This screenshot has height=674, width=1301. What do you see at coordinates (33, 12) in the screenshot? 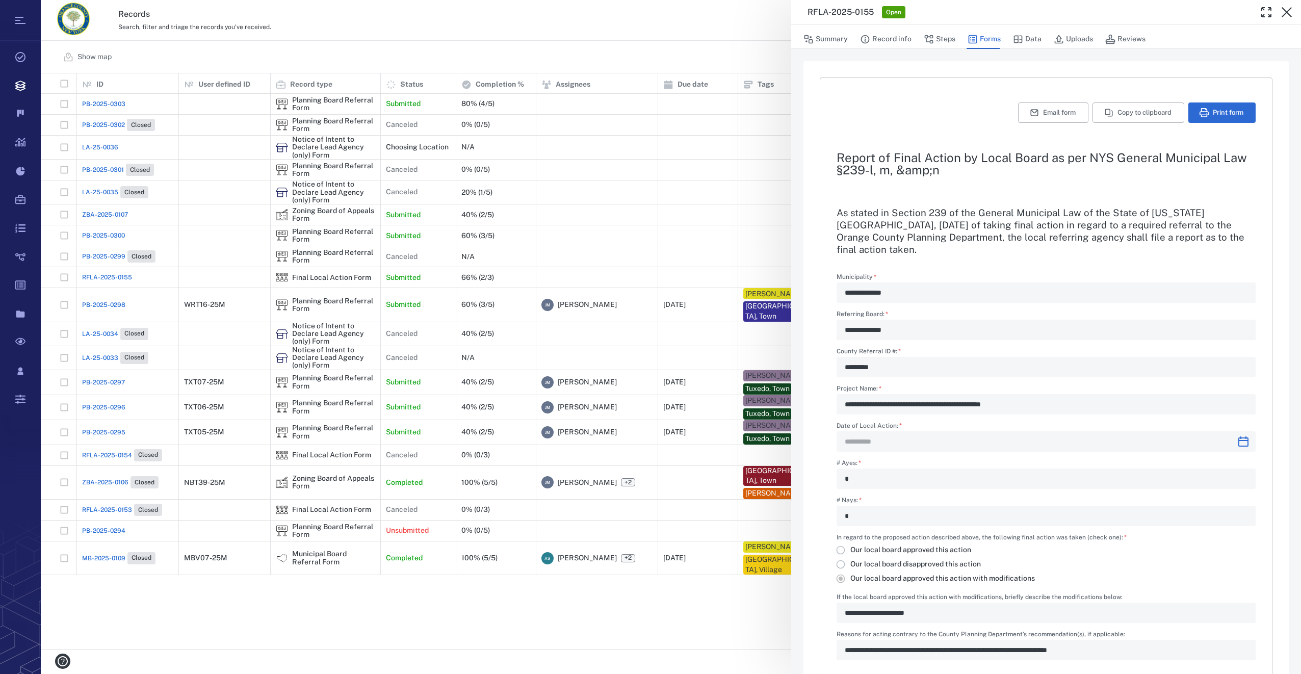
I see `span: Help` at bounding box center [33, 12].